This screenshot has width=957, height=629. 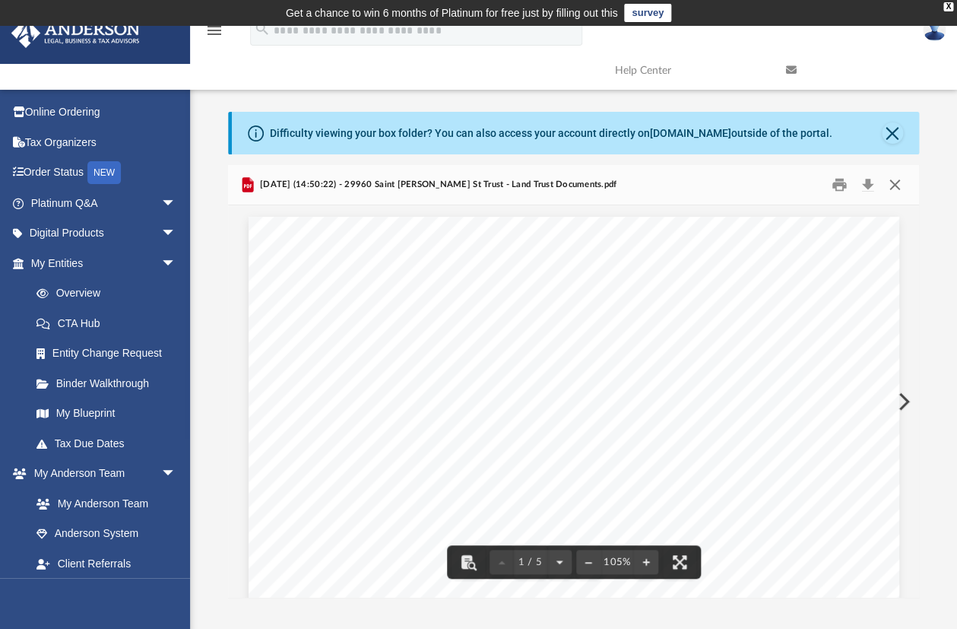 I want to click on a: My Anderson Teamarrow_drop_down, so click(x=101, y=474).